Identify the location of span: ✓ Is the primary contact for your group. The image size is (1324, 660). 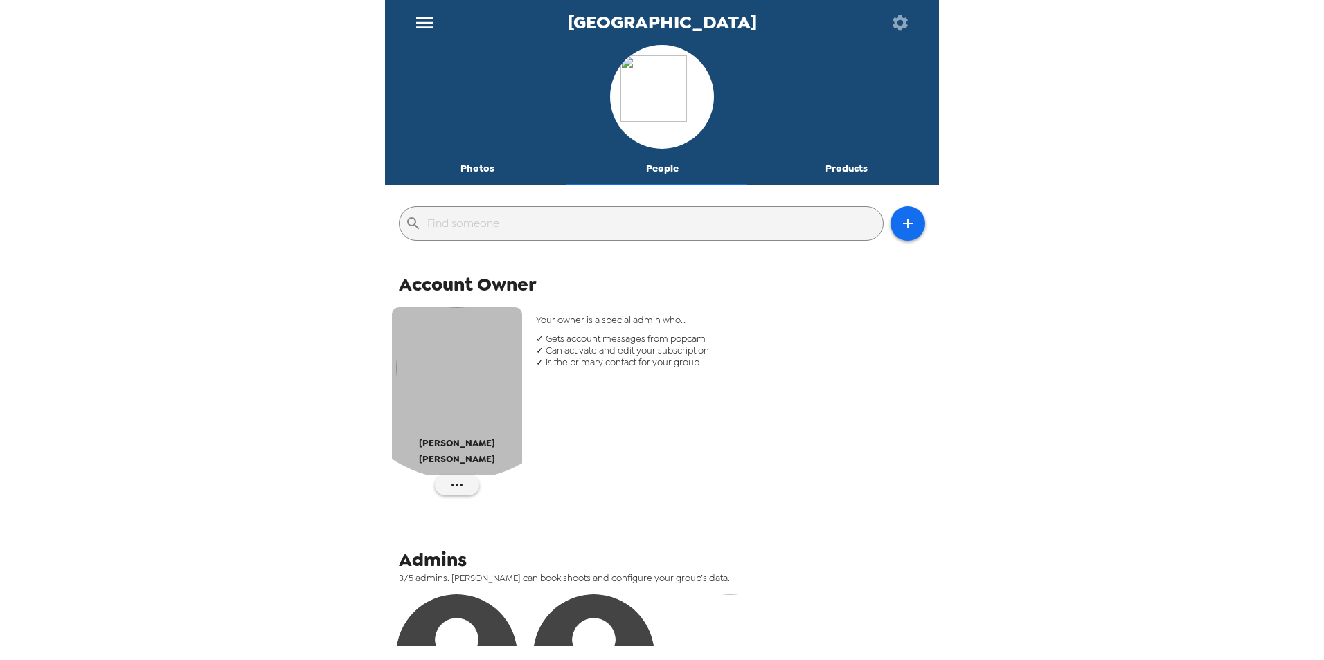
(730, 362).